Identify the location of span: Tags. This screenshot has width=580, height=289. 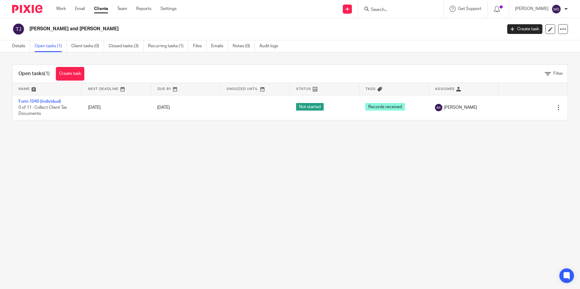
(370, 89).